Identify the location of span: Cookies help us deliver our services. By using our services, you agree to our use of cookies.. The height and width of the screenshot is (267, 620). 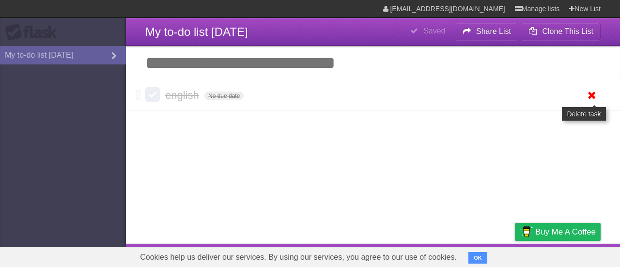
(298, 257).